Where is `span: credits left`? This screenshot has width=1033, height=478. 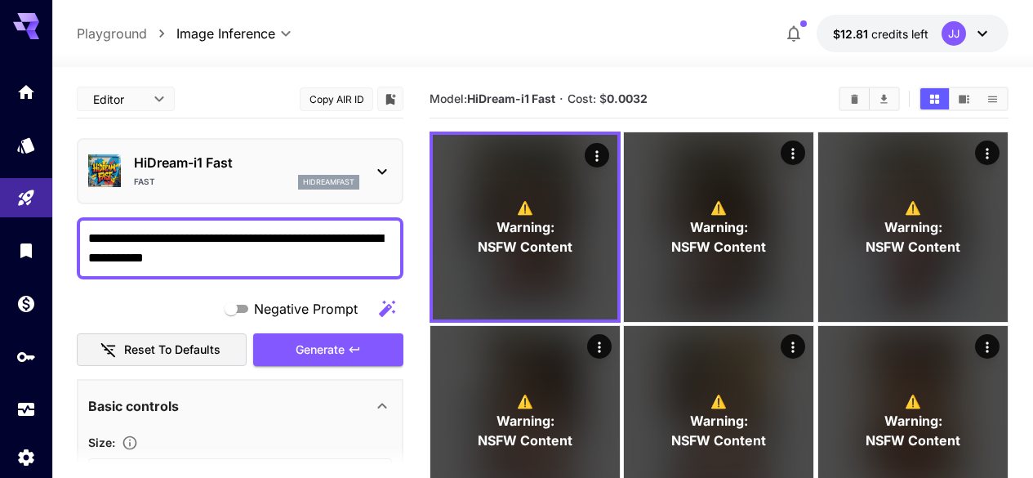
span: credits left is located at coordinates (900, 33).